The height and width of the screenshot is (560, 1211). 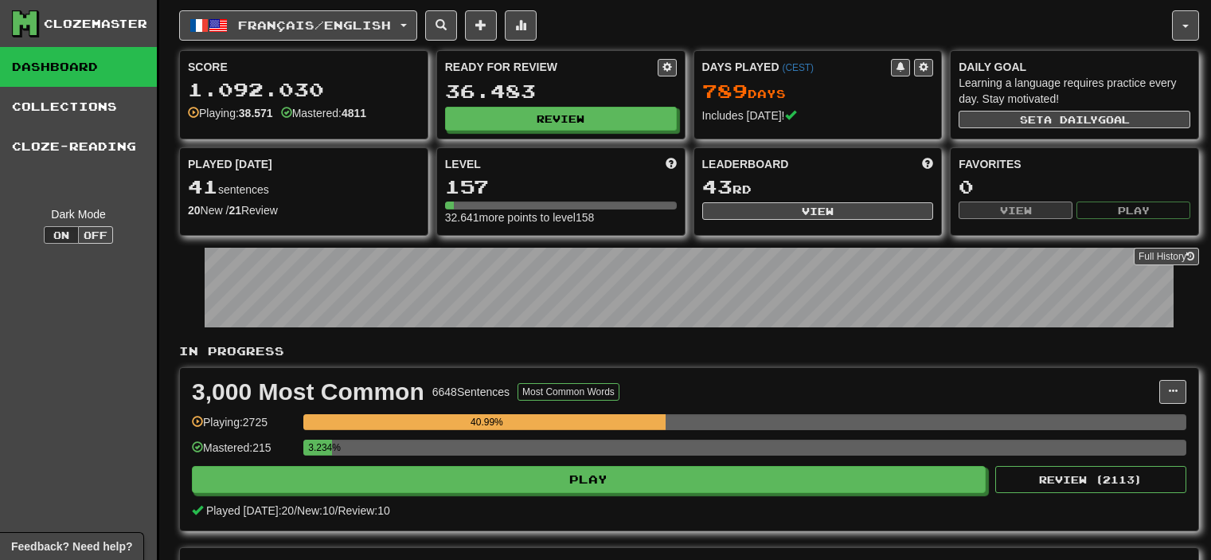 I want to click on div: 1.092.030, so click(x=303, y=89).